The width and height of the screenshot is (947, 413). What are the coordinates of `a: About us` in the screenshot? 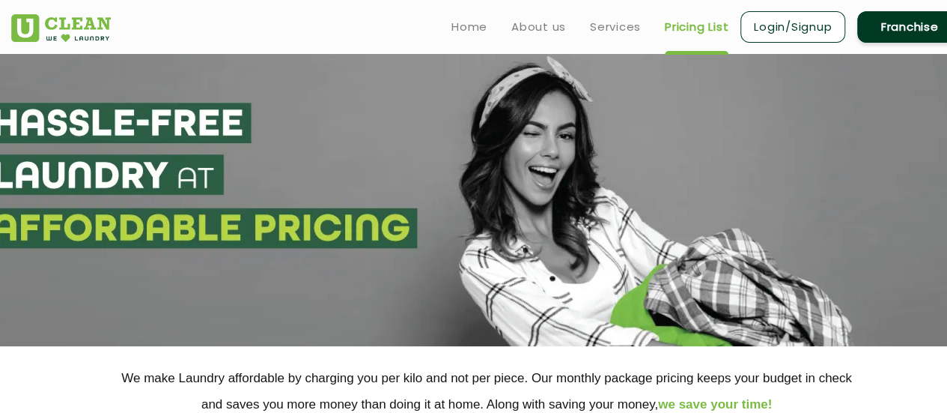 It's located at (538, 27).